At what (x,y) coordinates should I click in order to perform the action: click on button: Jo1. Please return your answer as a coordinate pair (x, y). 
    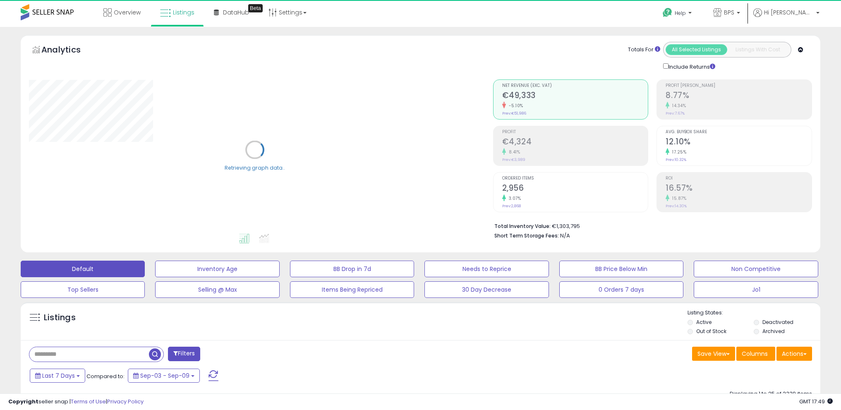
    Looking at the image, I should click on (755, 289).